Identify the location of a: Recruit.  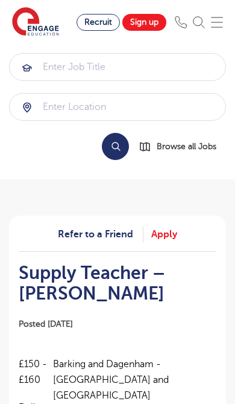
(98, 22).